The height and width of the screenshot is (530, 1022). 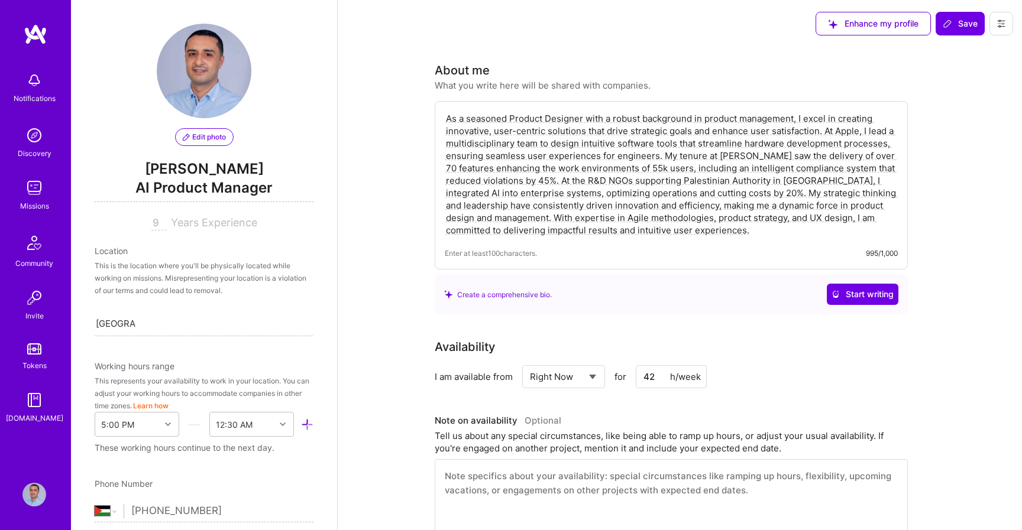 I want to click on div: What you write here will be shared with companies., so click(x=542, y=85).